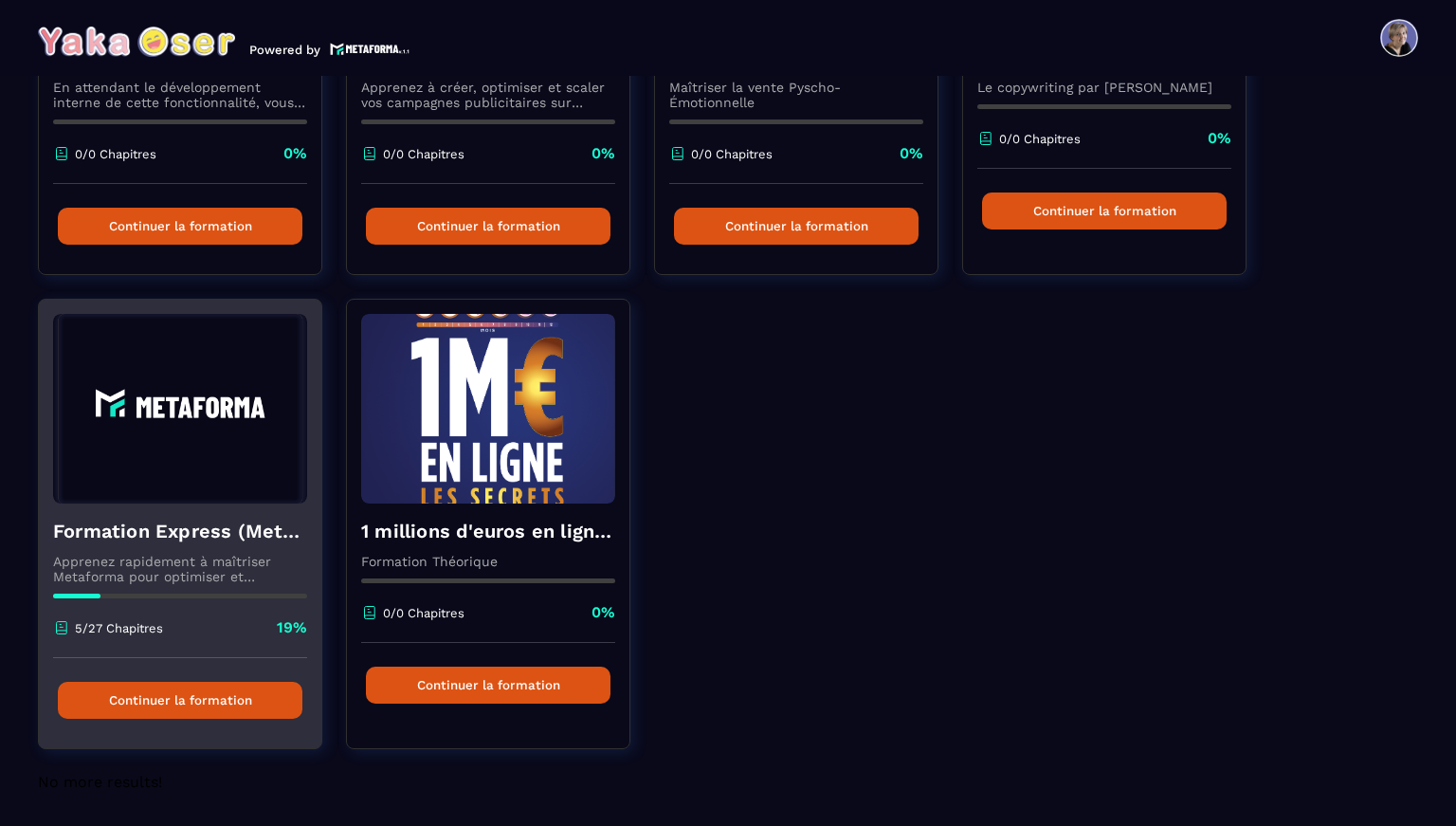 This screenshot has width=1456, height=826. I want to click on a: formation-backgroundFormation Express (Metaforma)Apprenez rapidement à maîtriser Metaforma pour o..., so click(191, 536).